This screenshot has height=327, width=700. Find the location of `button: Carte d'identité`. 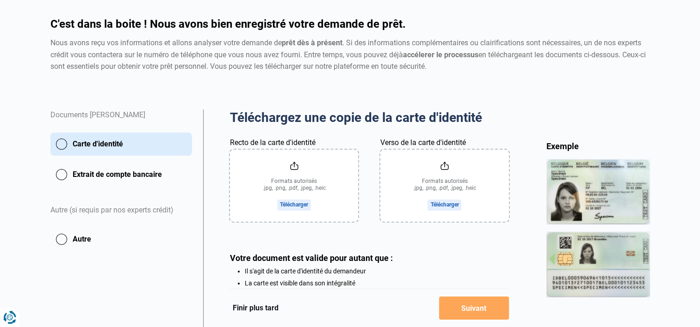

button: Carte d'identité is located at coordinates (121, 144).